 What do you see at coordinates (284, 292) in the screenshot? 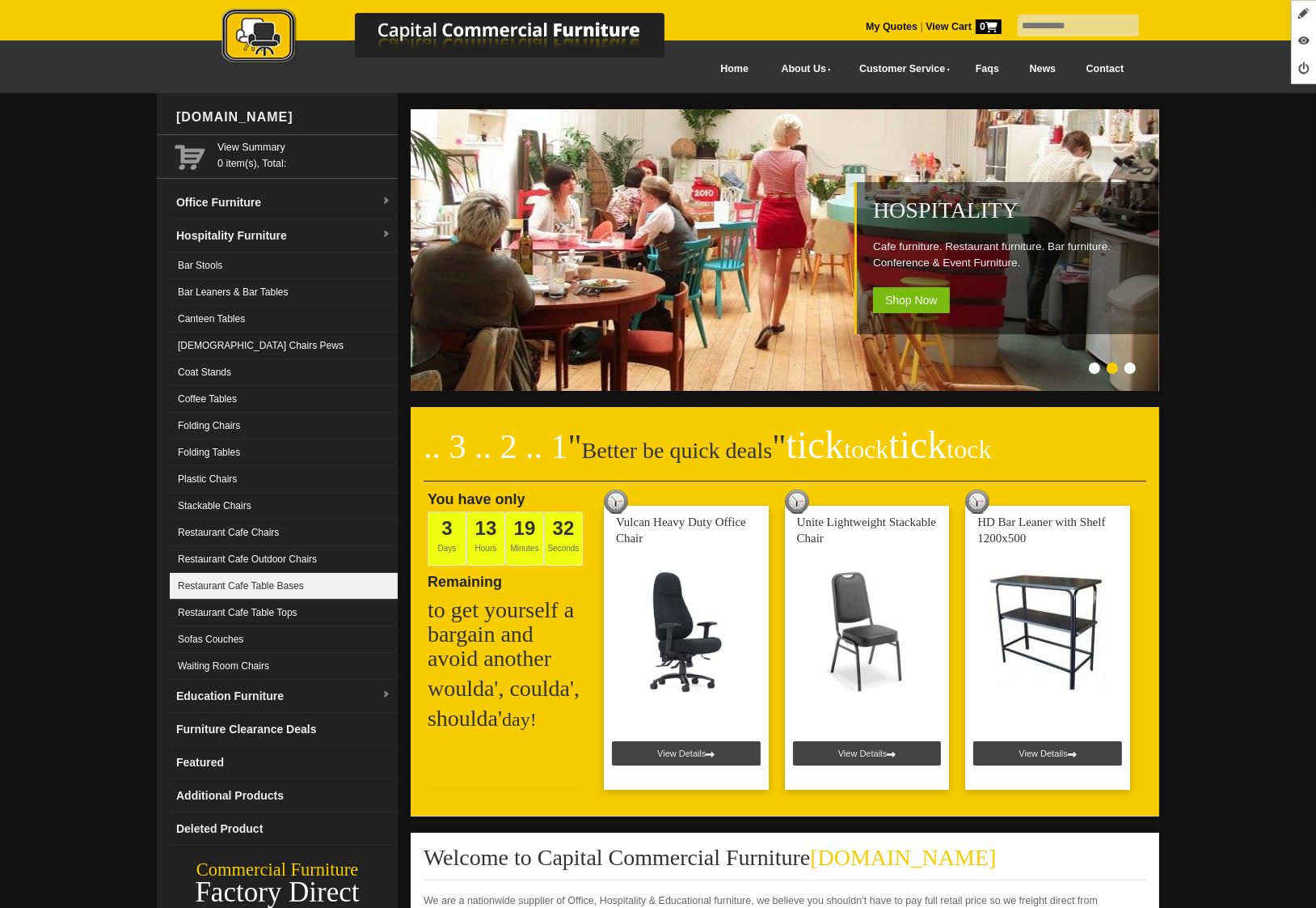
I see `a: Bar Leaners & Bar Tables` at bounding box center [284, 292].